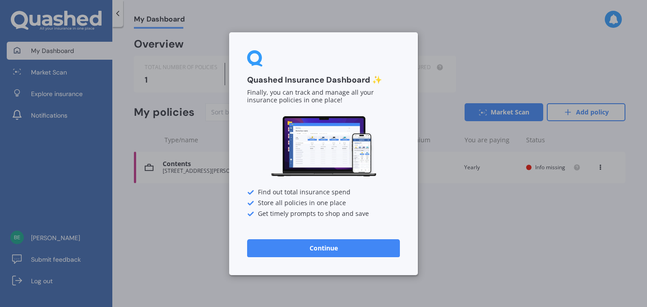 The width and height of the screenshot is (647, 307). Describe the element at coordinates (323, 214) in the screenshot. I see `div: Get timely prompts to shop and save` at that location.